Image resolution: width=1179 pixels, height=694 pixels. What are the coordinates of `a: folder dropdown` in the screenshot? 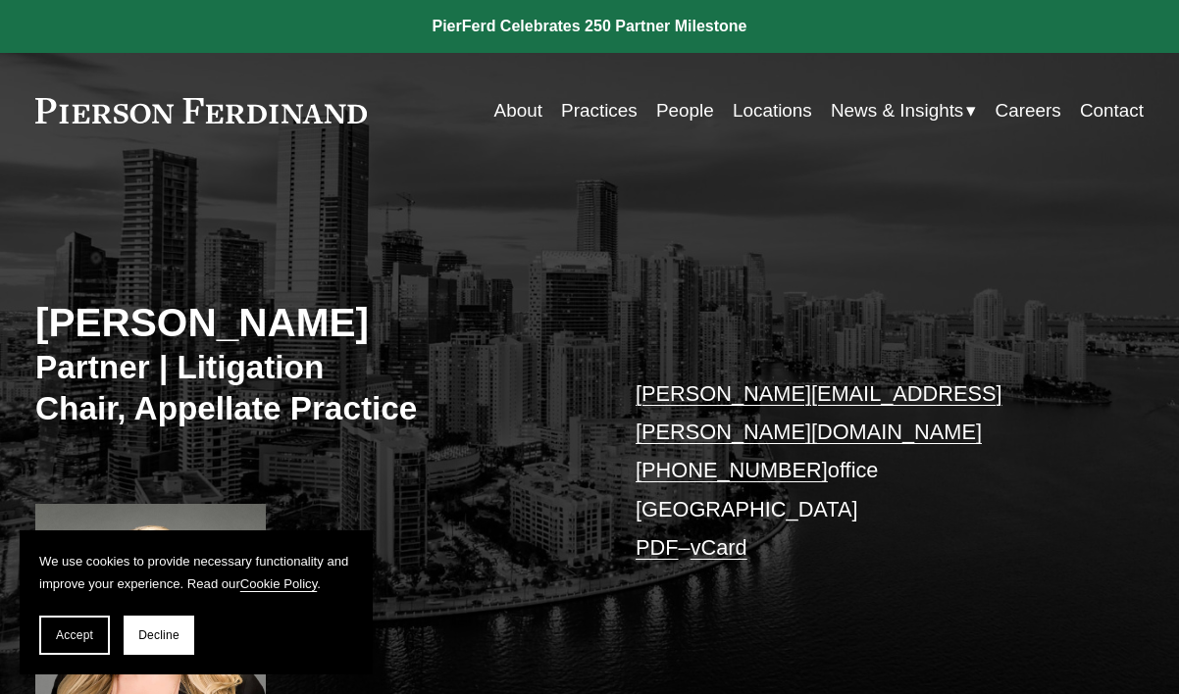 It's located at (903, 111).